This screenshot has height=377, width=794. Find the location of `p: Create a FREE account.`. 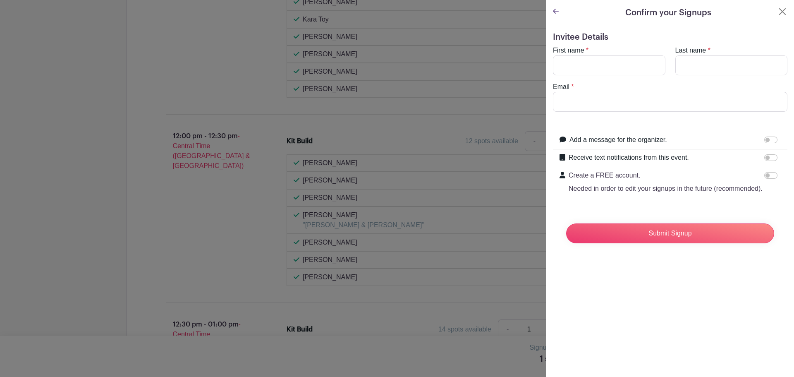

p: Create a FREE account. is located at coordinates (665, 175).